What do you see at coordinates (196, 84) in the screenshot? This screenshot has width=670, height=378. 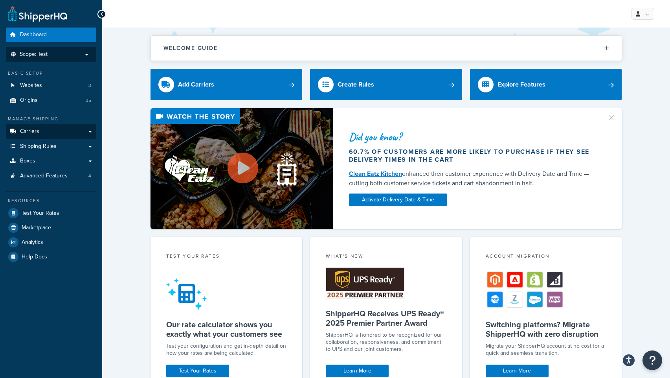 I see `div: Add Carriers` at bounding box center [196, 84].